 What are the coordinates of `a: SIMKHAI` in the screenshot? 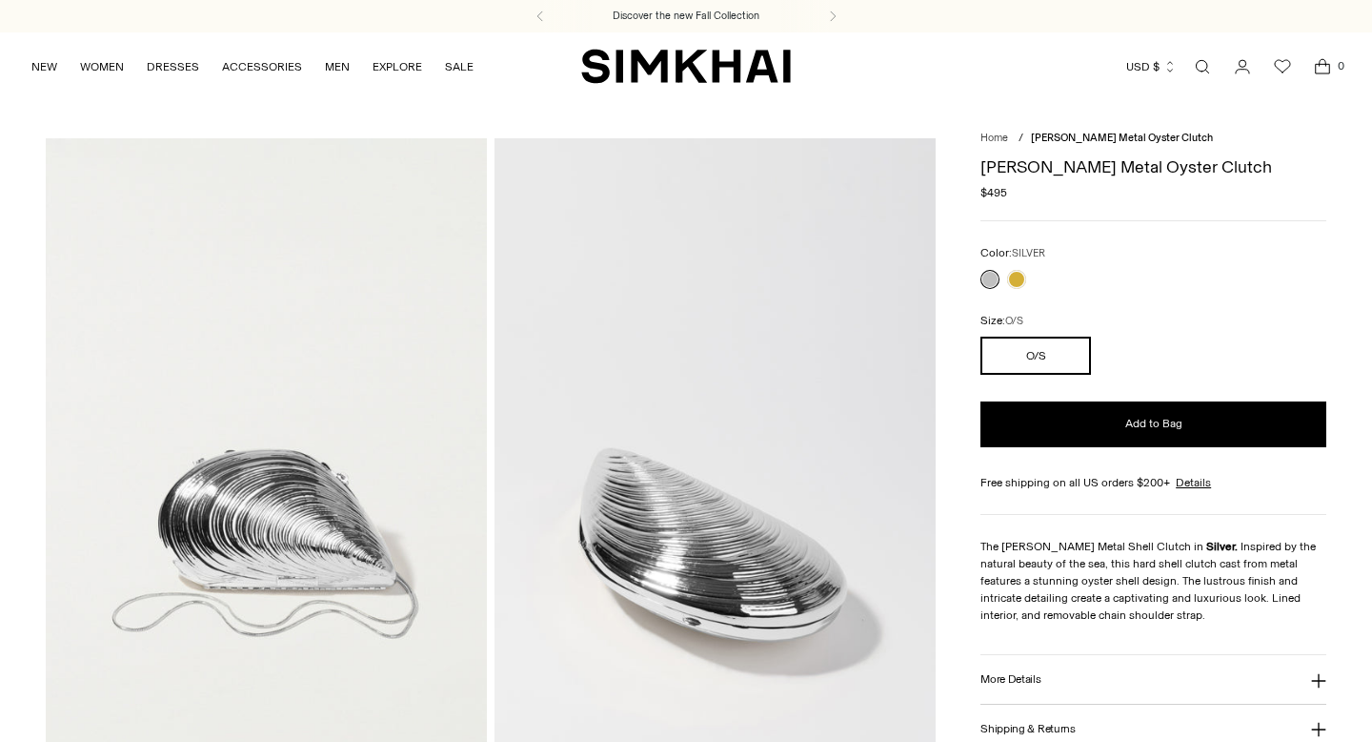 It's located at (686, 66).